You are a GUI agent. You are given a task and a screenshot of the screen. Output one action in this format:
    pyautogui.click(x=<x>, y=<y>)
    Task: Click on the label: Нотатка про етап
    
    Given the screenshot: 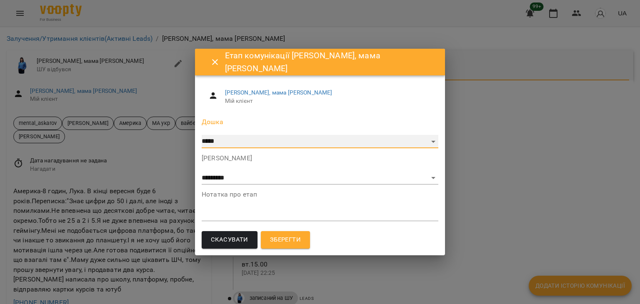 What is the action you would take?
    pyautogui.click(x=320, y=195)
    